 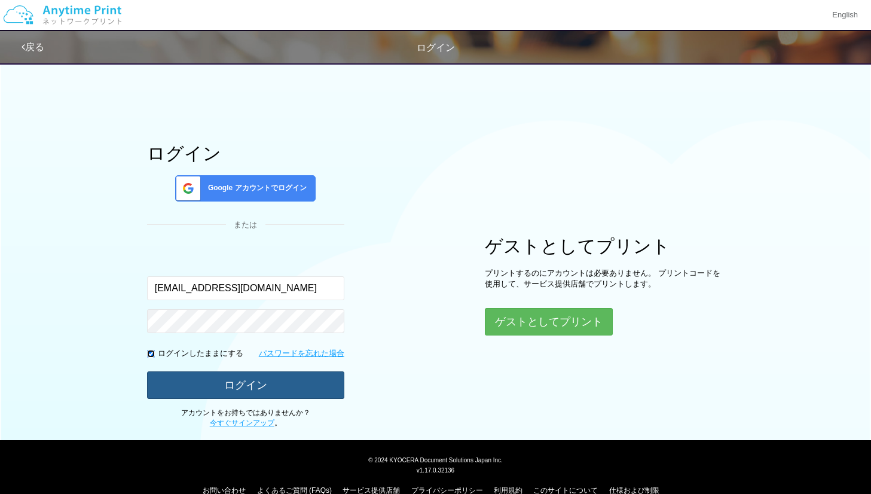 I want to click on a: パスワードを忘れた場合, so click(x=301, y=353).